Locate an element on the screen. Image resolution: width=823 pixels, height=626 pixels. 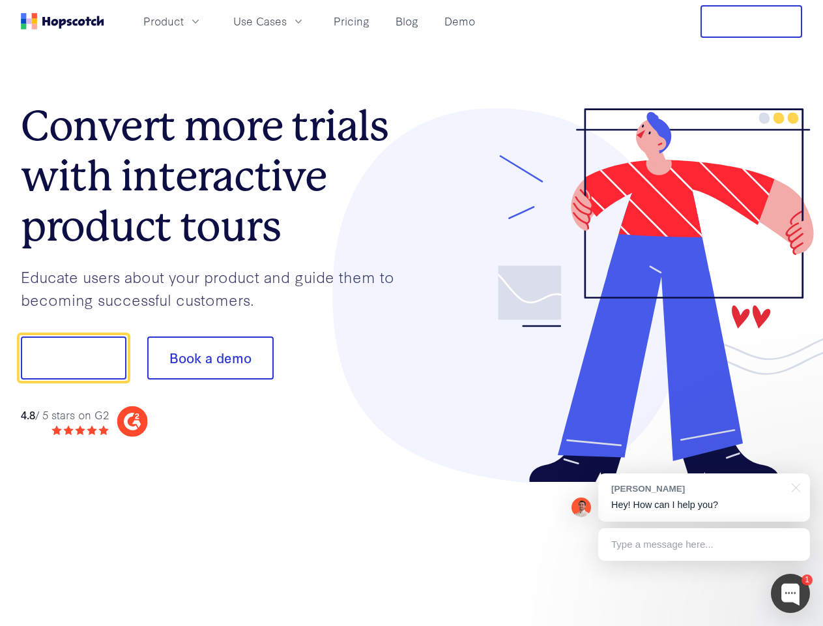
a: Book a demo is located at coordinates (210, 358).